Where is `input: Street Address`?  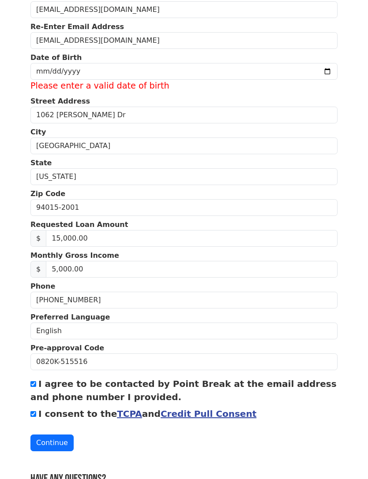 input: Street Address is located at coordinates (184, 115).